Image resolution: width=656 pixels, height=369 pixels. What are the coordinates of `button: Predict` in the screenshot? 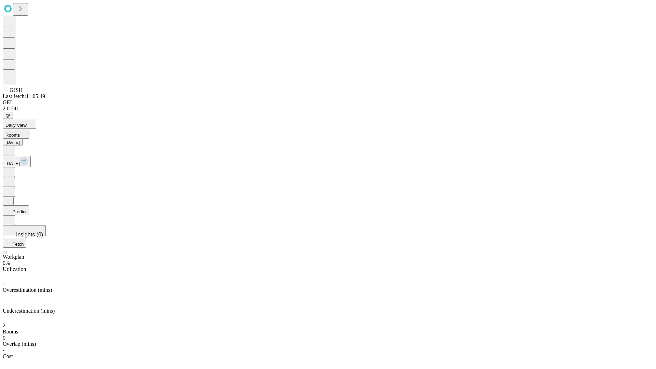 It's located at (16, 210).